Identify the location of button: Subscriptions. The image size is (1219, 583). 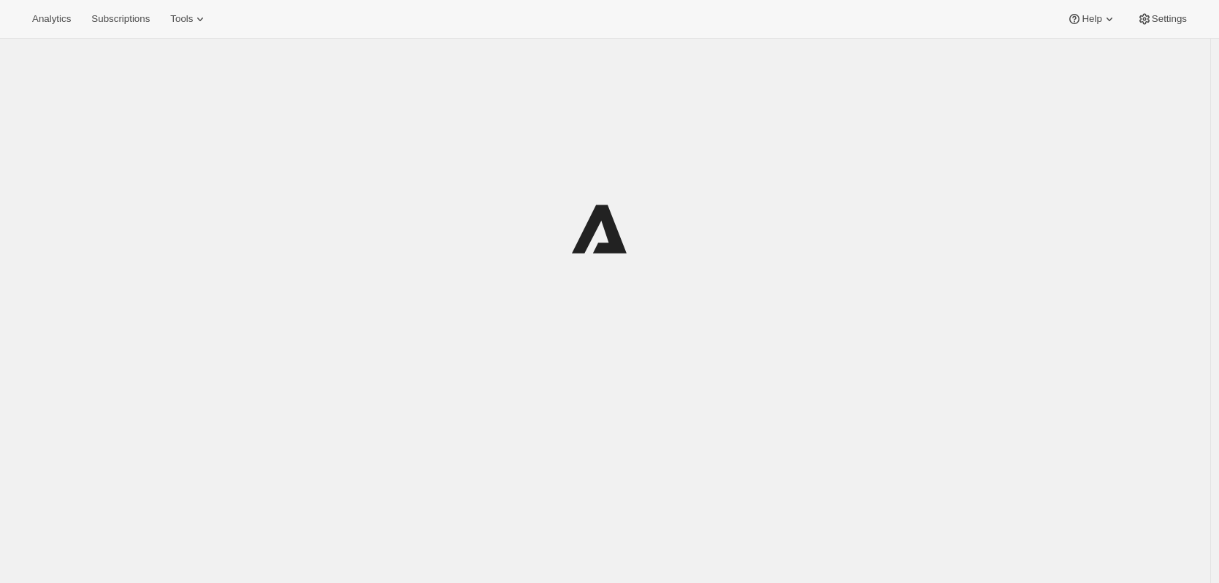
(121, 19).